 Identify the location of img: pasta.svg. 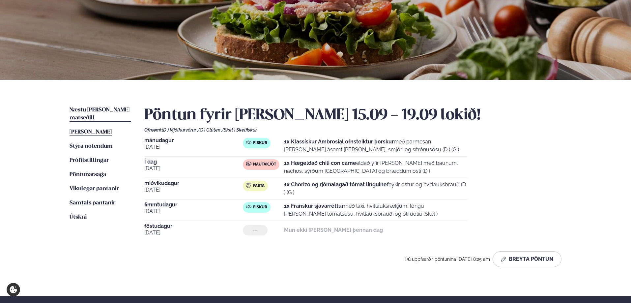
(249, 185).